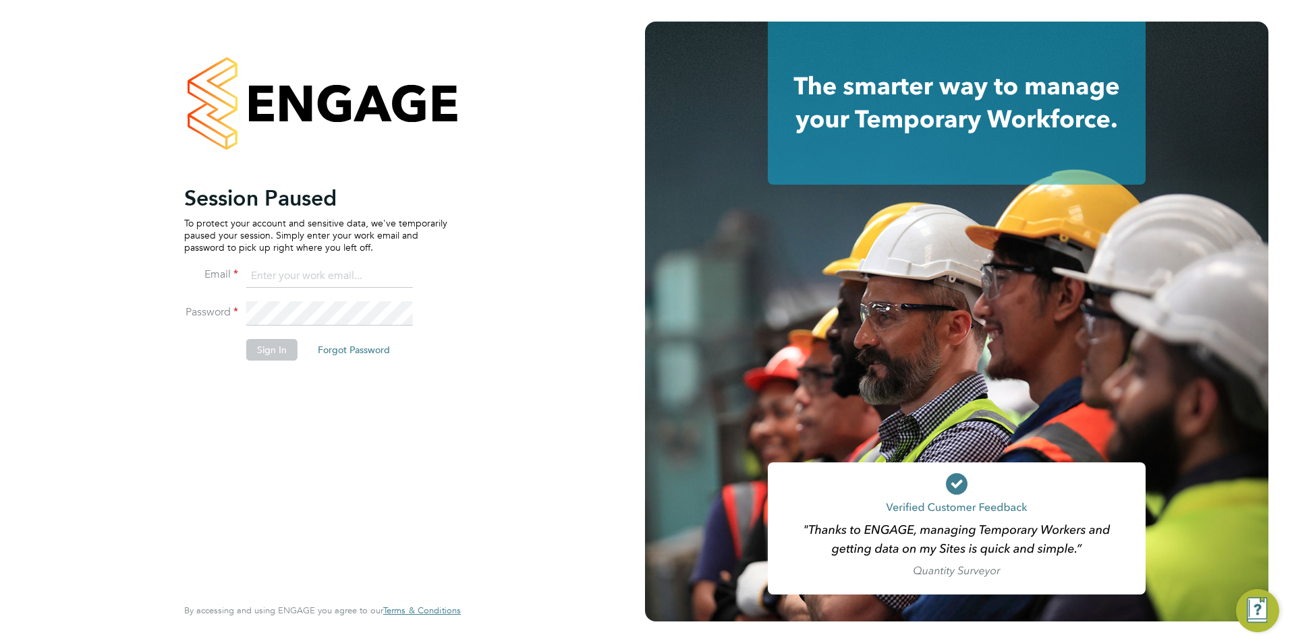  What do you see at coordinates (316, 198) in the screenshot?
I see `h2: Session Paused` at bounding box center [316, 198].